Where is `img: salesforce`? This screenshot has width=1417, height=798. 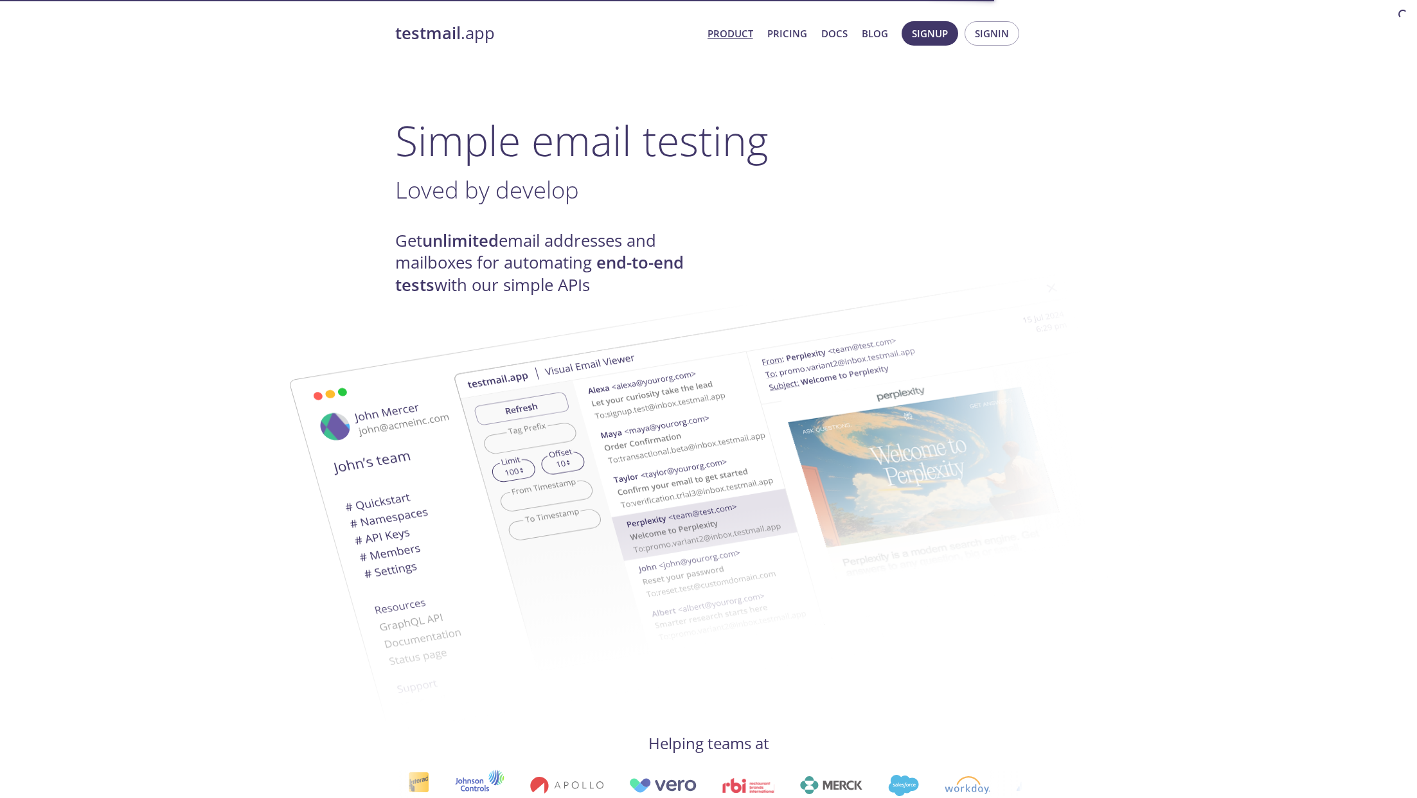 img: salesforce is located at coordinates (902, 785).